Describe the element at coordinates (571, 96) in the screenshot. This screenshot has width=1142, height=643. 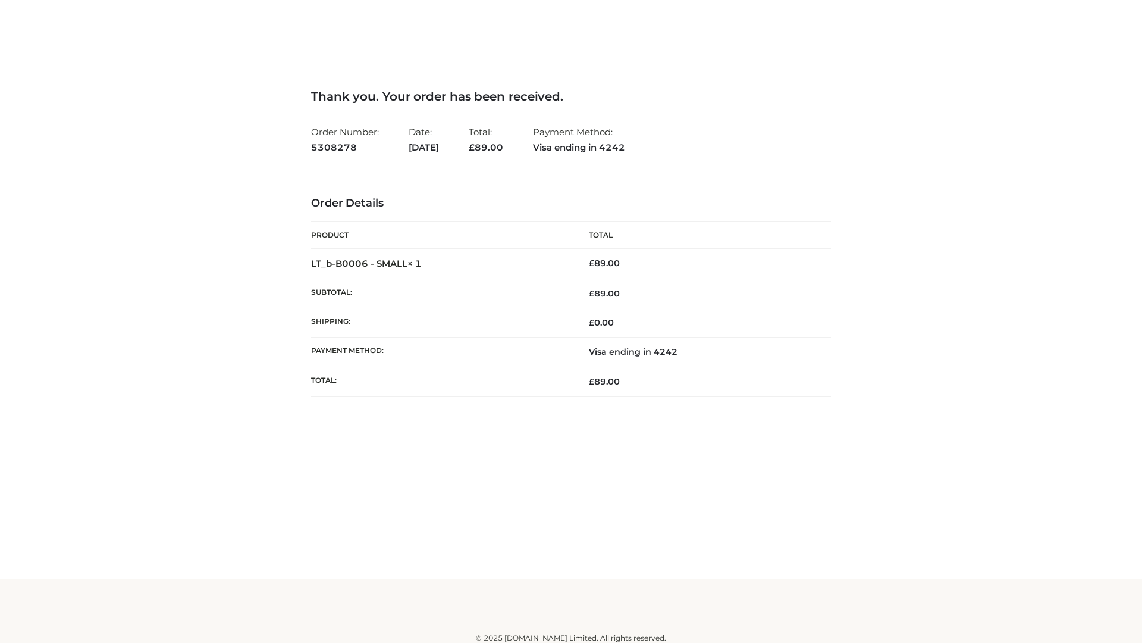
I see `h3: Thank you. Your order has been received.` at that location.